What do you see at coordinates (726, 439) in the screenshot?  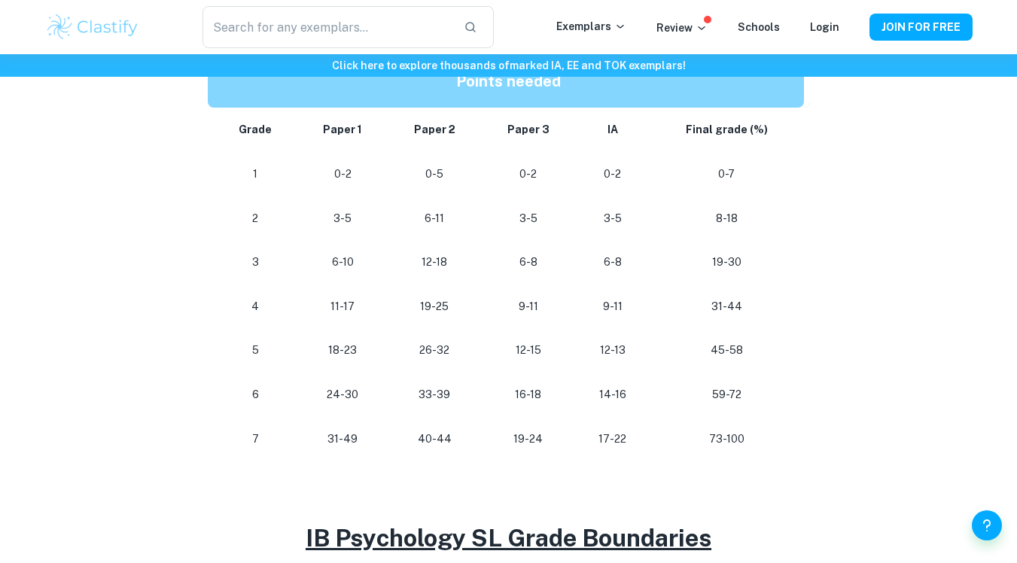 I see `p: 73-100` at bounding box center [726, 439].